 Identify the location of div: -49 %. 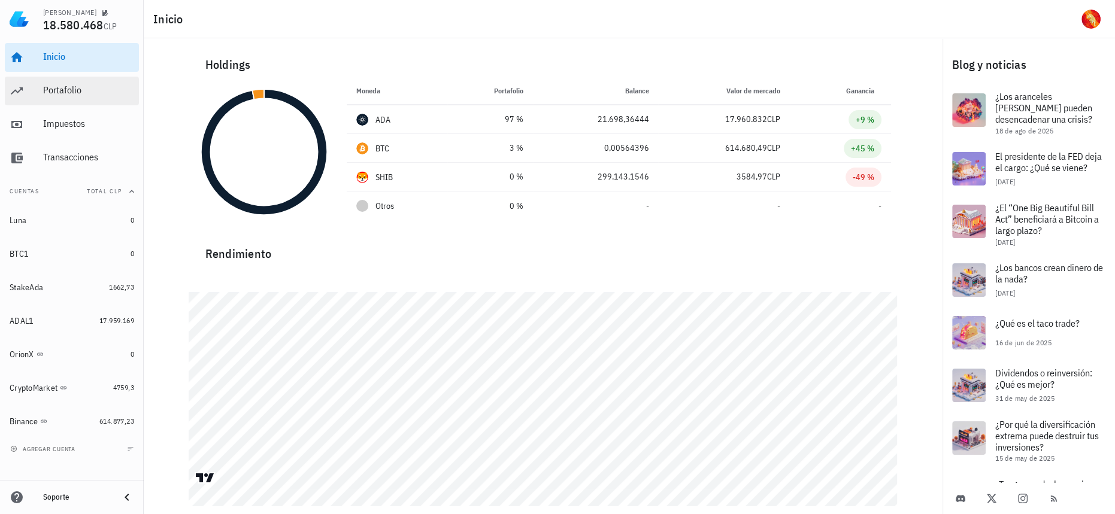
(863, 177).